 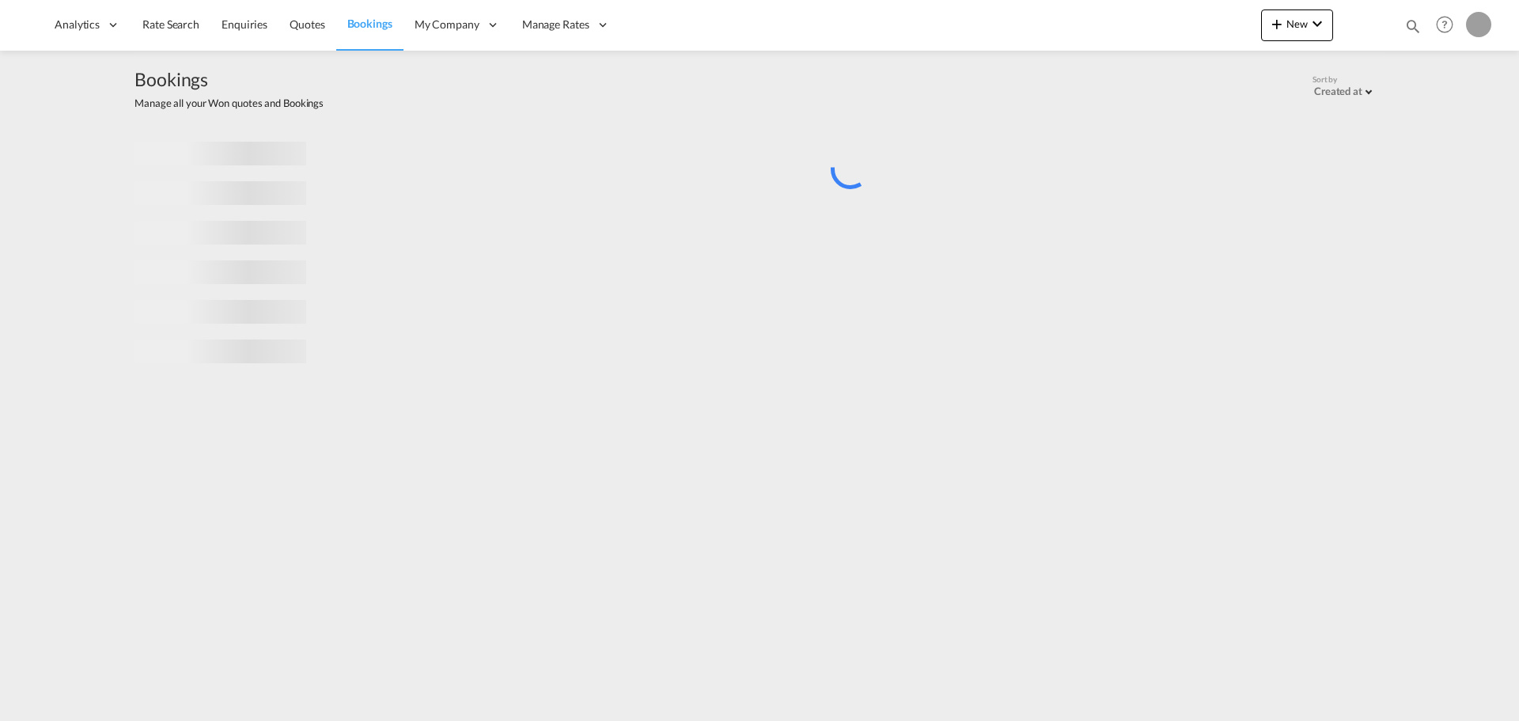 What do you see at coordinates (1413, 29) in the screenshot?
I see `div: icon-magnify` at bounding box center [1413, 29].